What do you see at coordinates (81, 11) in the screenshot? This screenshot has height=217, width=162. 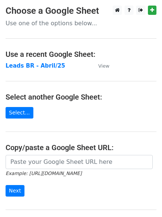 I see `h3: Choose a Google Sheet` at bounding box center [81, 11].